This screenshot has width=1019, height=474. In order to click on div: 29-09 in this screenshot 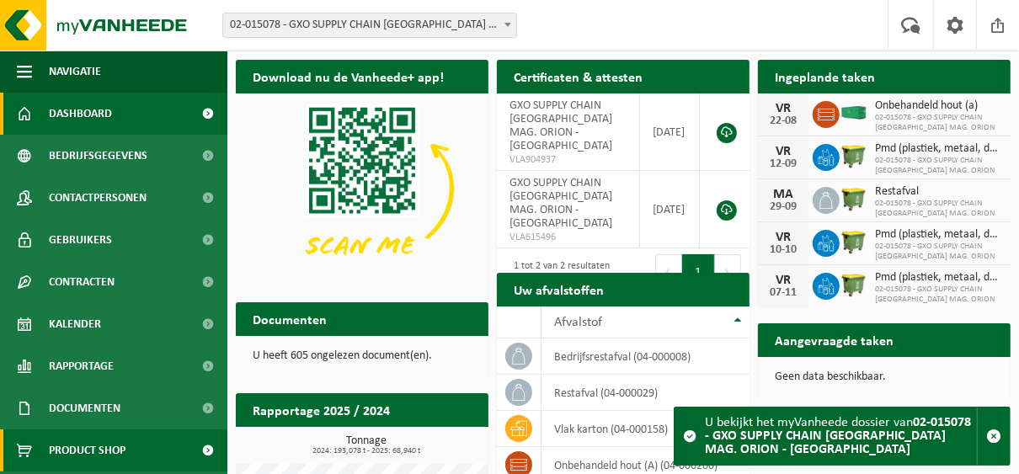, I will do `click(783, 207)`.